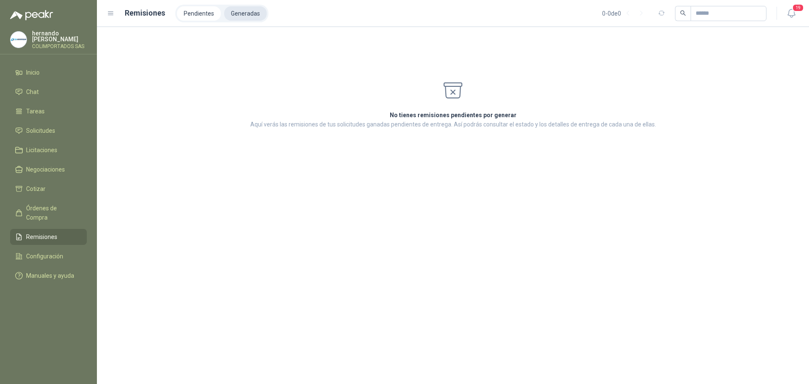  Describe the element at coordinates (52, 213) in the screenshot. I see `span: Órdenes de Compra` at that location.